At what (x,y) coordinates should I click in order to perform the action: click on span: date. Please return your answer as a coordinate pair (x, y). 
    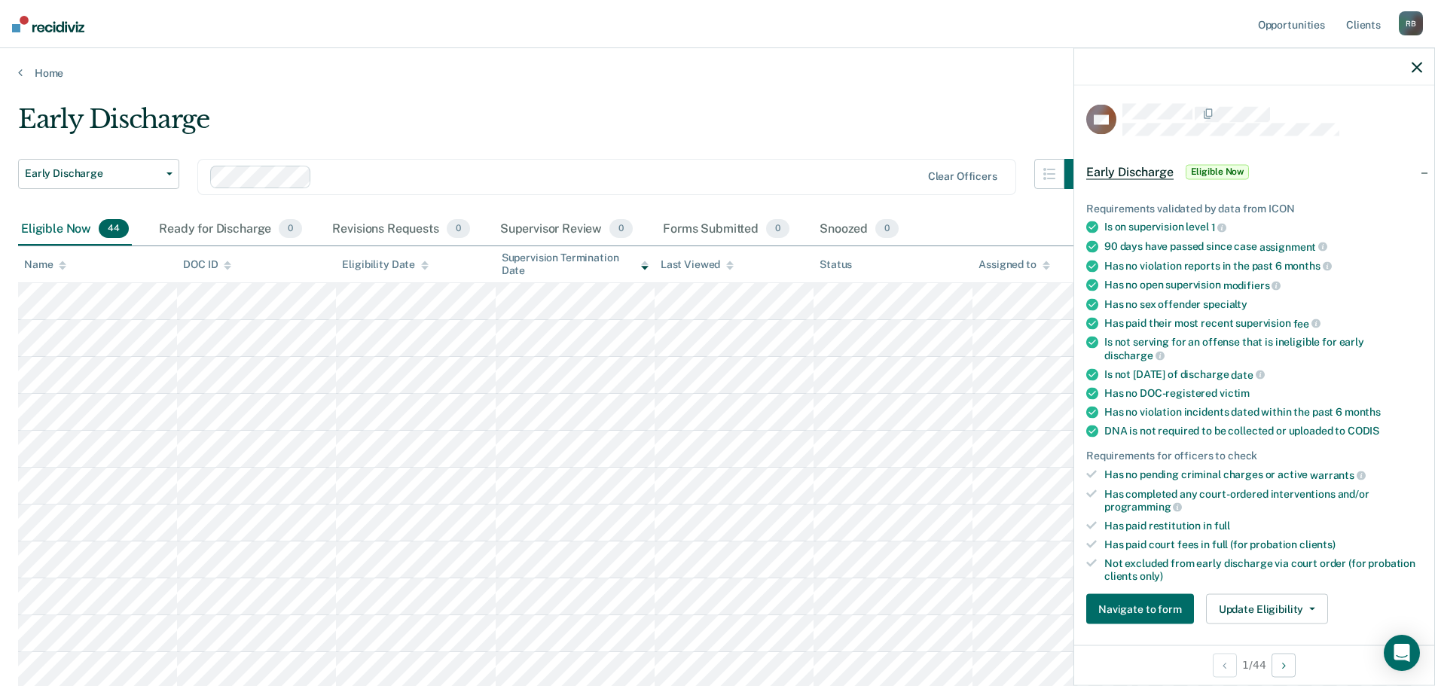
    Looking at the image, I should click on (1247, 374).